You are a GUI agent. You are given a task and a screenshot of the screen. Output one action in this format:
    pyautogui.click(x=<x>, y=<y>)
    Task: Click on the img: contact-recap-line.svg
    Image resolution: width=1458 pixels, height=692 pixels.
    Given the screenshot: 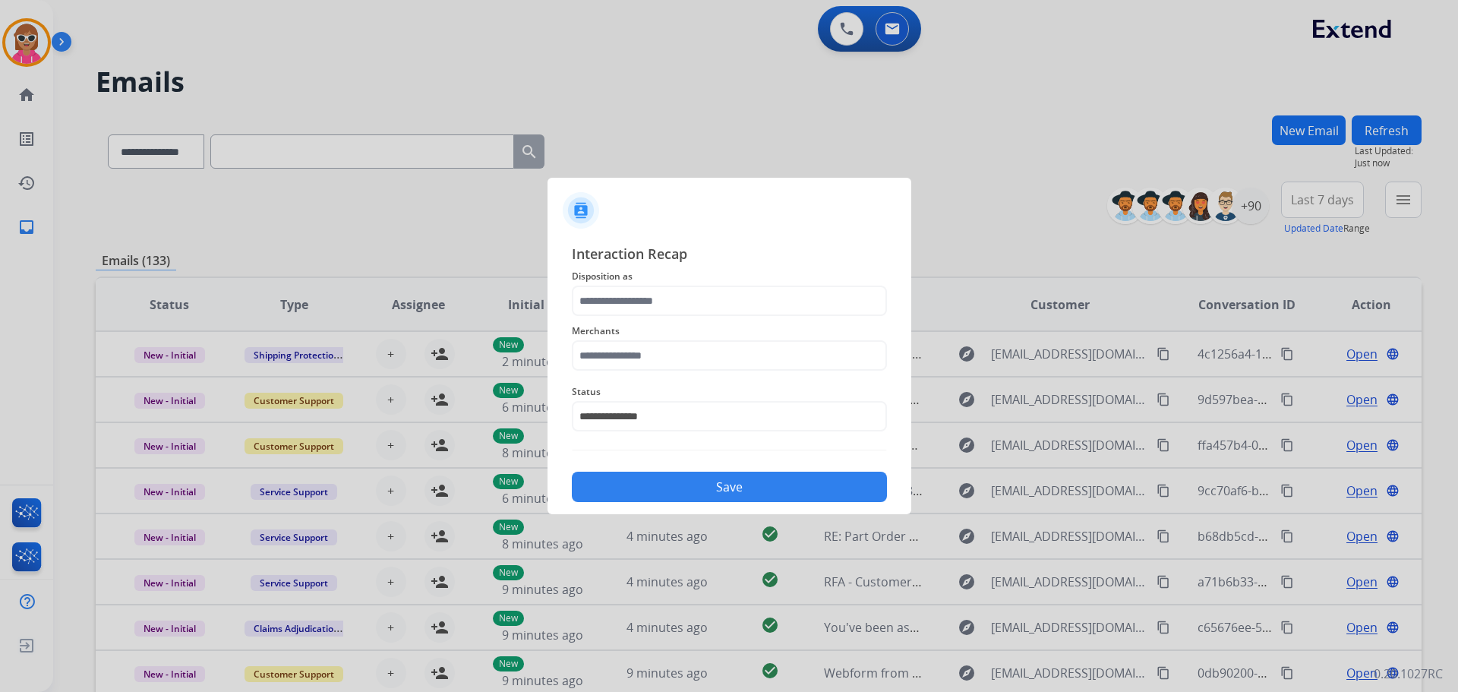 What is the action you would take?
    pyautogui.click(x=729, y=449)
    